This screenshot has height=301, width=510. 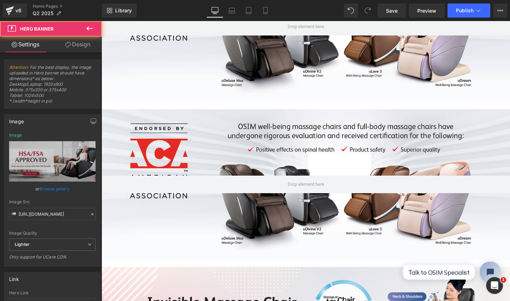 What do you see at coordinates (427, 11) in the screenshot?
I see `span: Preview` at bounding box center [427, 11].